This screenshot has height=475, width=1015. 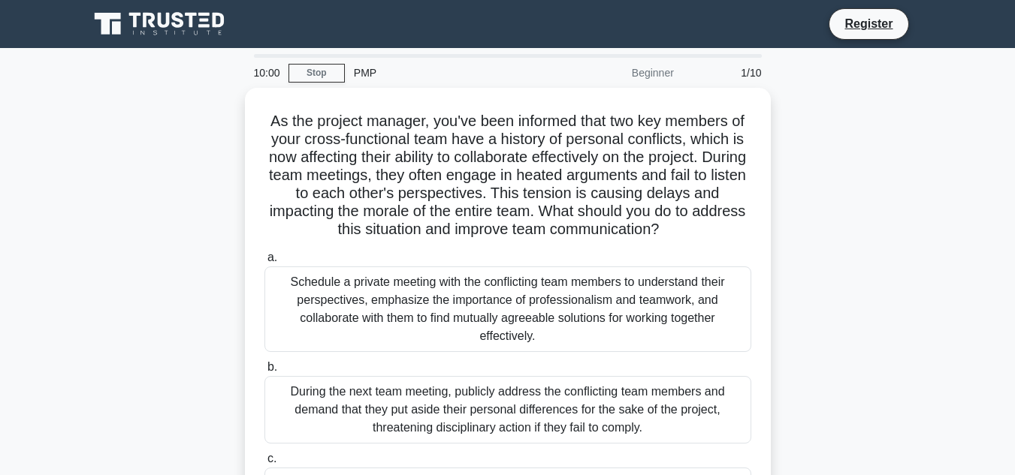 What do you see at coordinates (272, 367) in the screenshot?
I see `span: b.` at bounding box center [272, 367].